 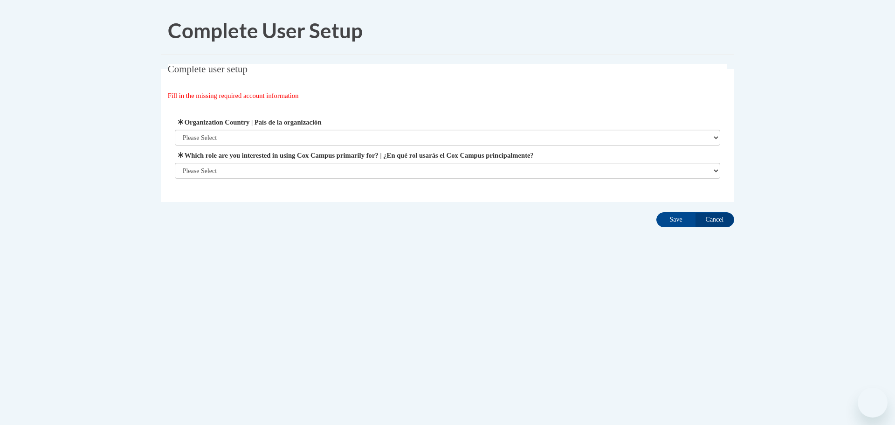 What do you see at coordinates (233, 96) in the screenshot?
I see `span: Fill in the missing required account information` at bounding box center [233, 96].